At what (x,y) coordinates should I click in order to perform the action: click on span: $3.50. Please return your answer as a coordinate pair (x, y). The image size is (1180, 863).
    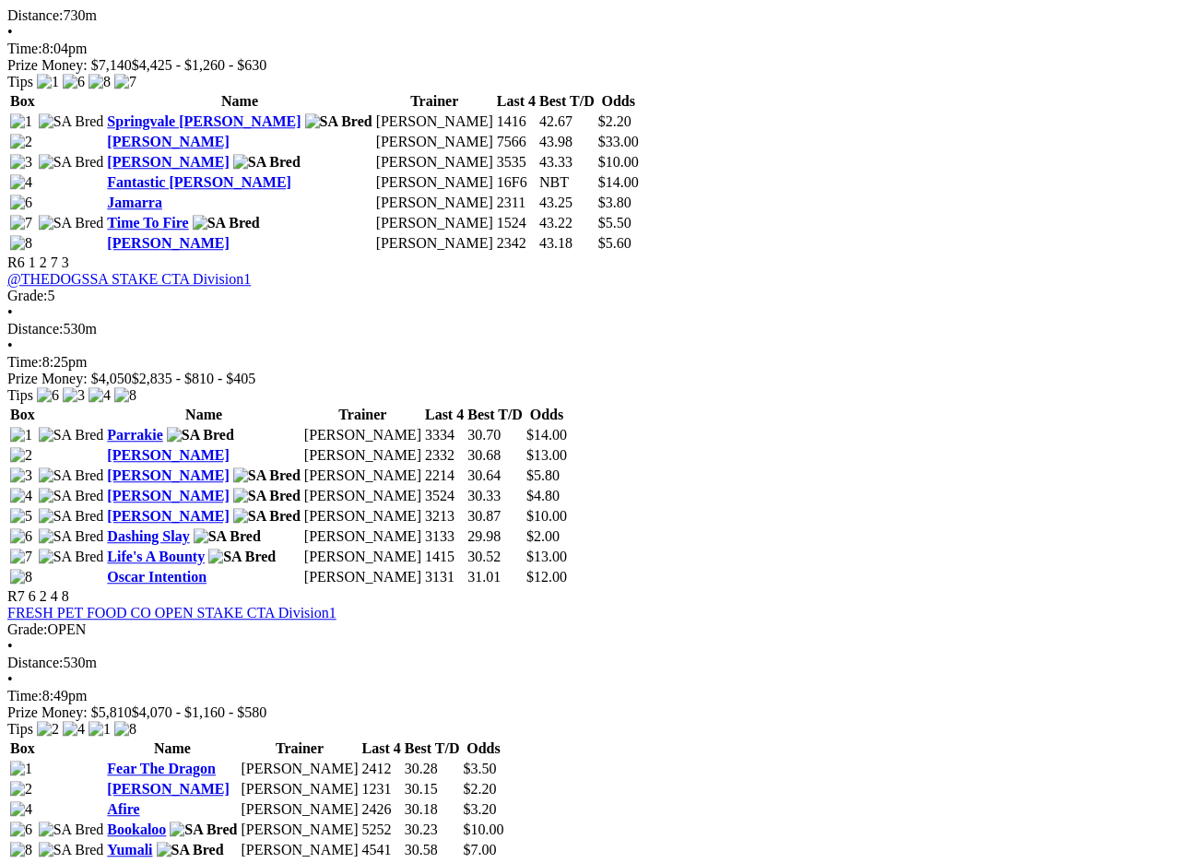
    Looking at the image, I should click on (480, 768).